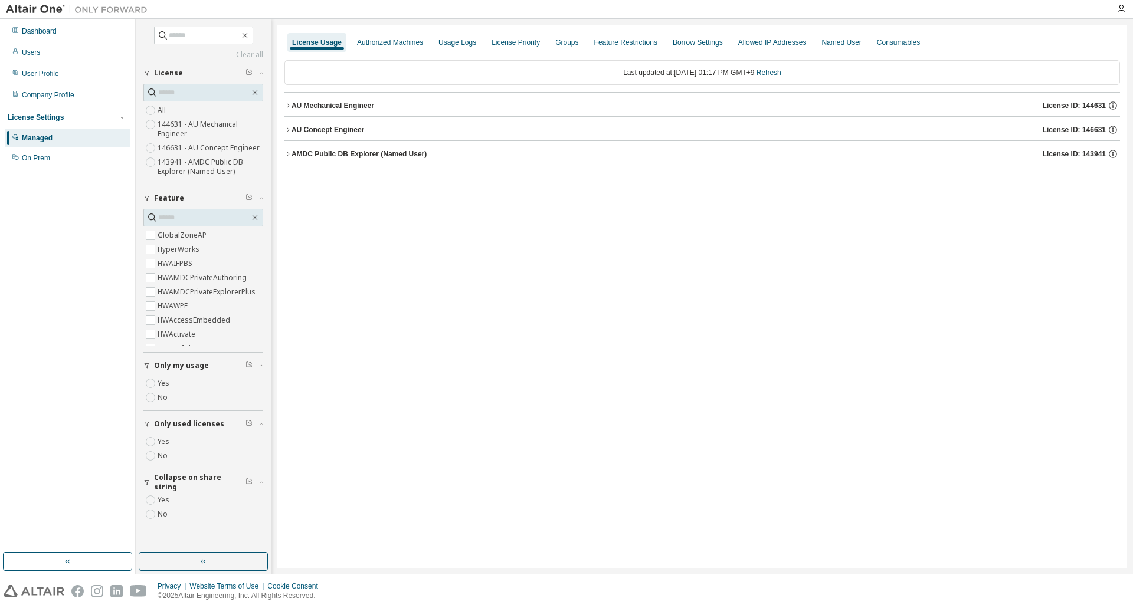  I want to click on button: Only used licenses, so click(203, 424).